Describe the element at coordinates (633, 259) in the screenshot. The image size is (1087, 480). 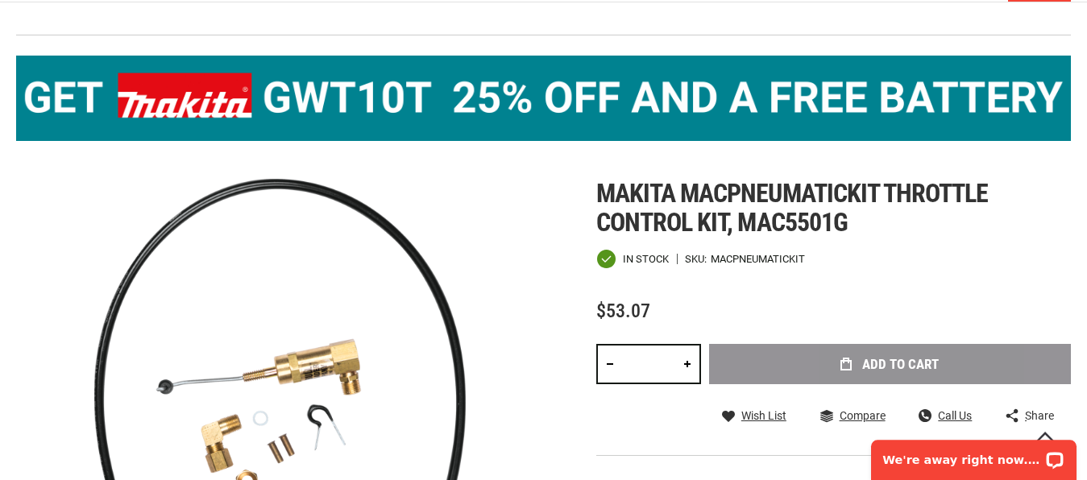
I see `div: Availability` at that location.